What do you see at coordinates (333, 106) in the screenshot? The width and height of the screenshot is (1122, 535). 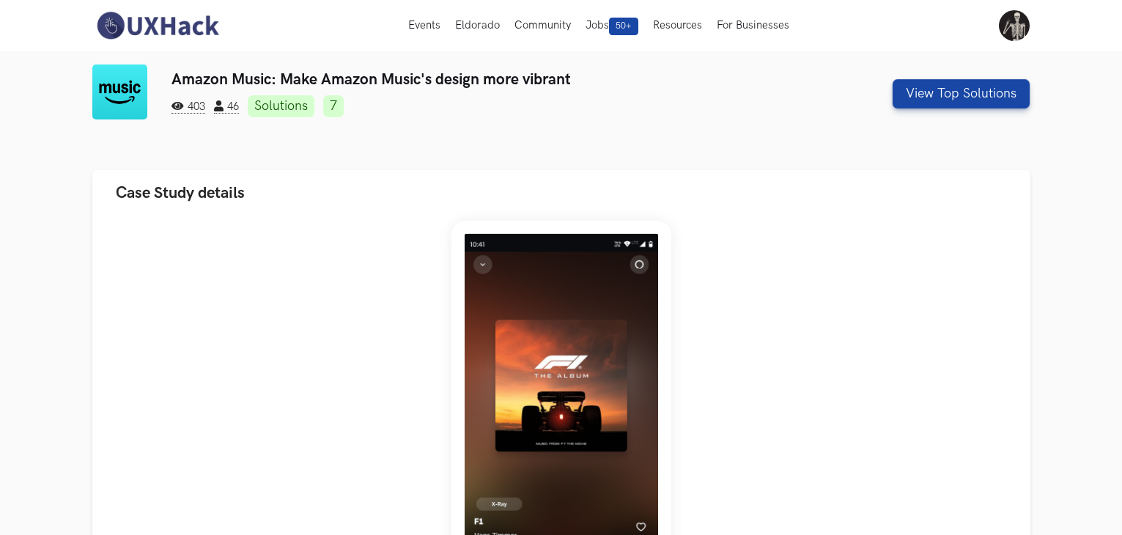 I see `a: 7` at bounding box center [333, 106].